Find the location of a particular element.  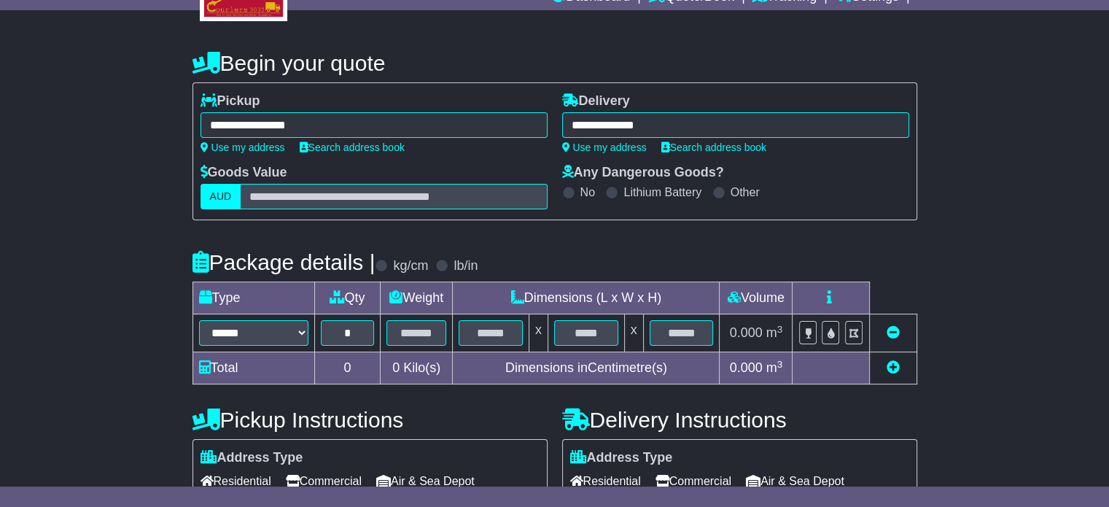

label: No is located at coordinates (588, 192).